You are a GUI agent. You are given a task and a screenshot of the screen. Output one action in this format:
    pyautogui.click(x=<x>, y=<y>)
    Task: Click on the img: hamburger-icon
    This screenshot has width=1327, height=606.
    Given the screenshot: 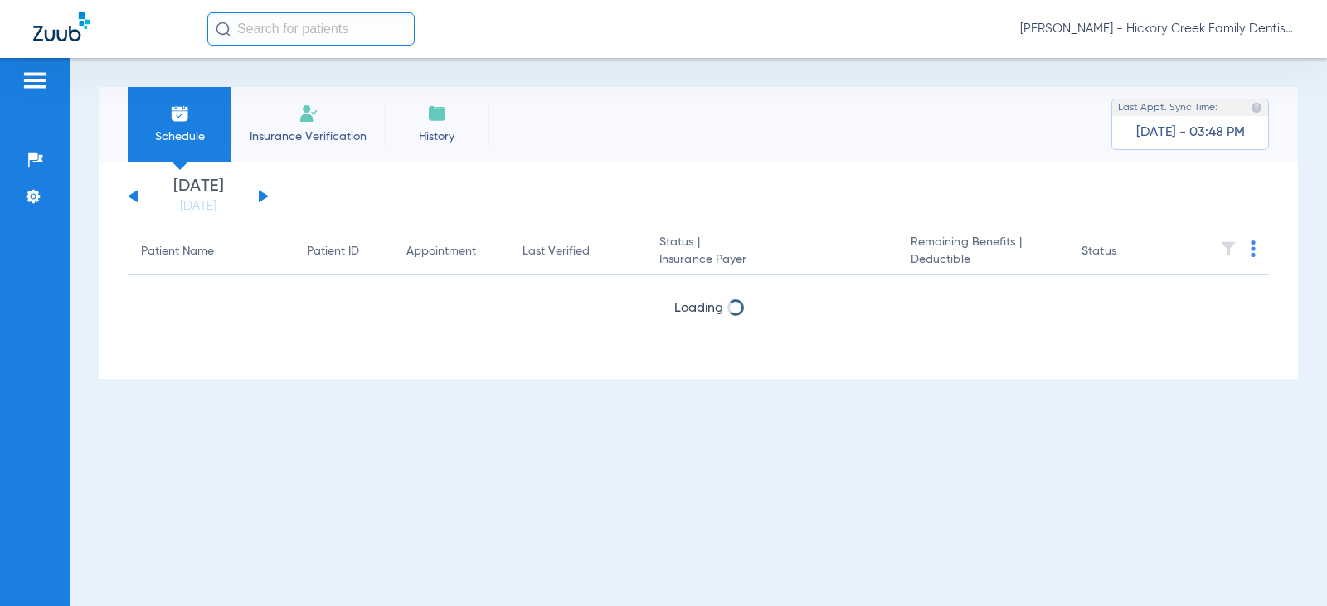 What is the action you would take?
    pyautogui.click(x=35, y=80)
    